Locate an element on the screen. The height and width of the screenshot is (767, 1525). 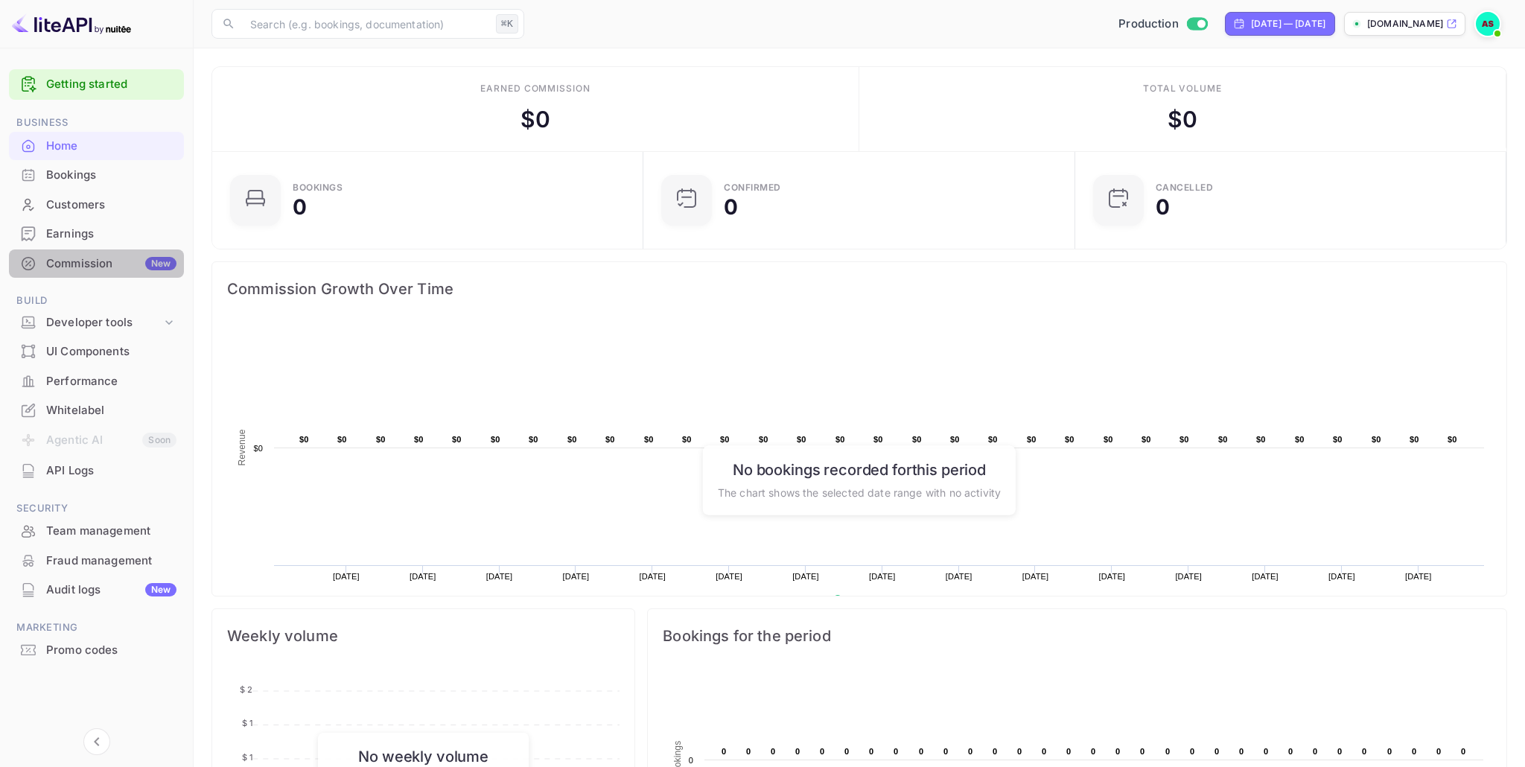
div: Audit logs is located at coordinates (111, 590).